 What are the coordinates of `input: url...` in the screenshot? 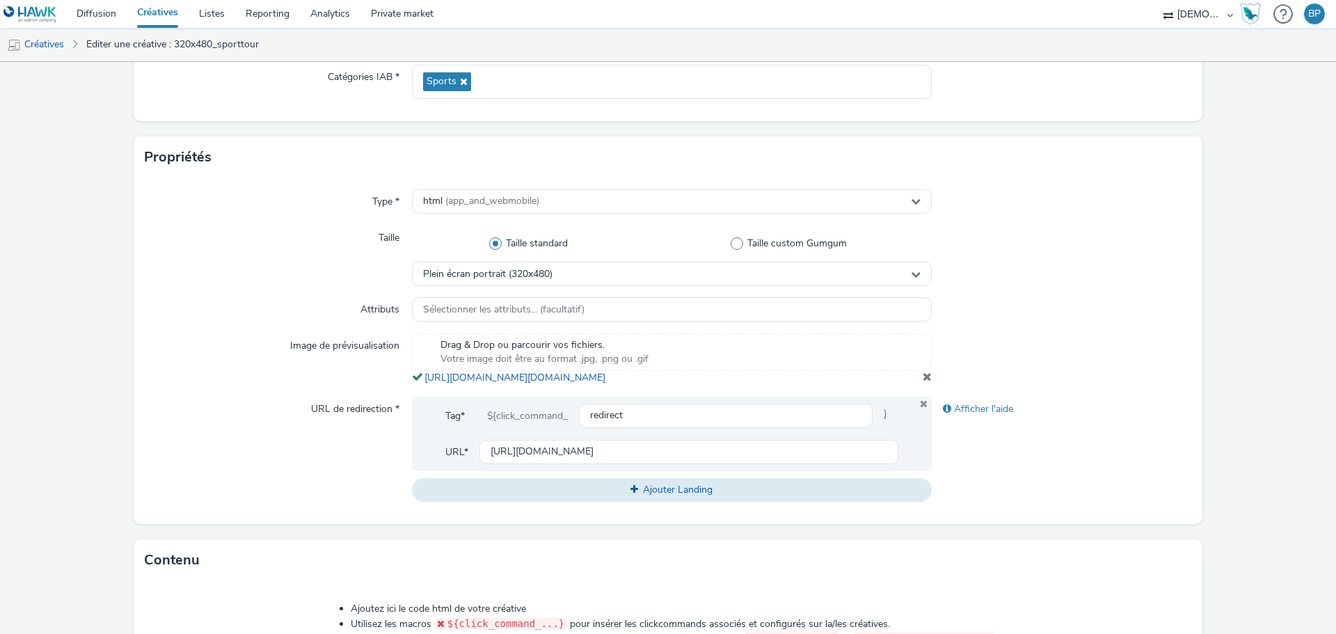 It's located at (689, 451).